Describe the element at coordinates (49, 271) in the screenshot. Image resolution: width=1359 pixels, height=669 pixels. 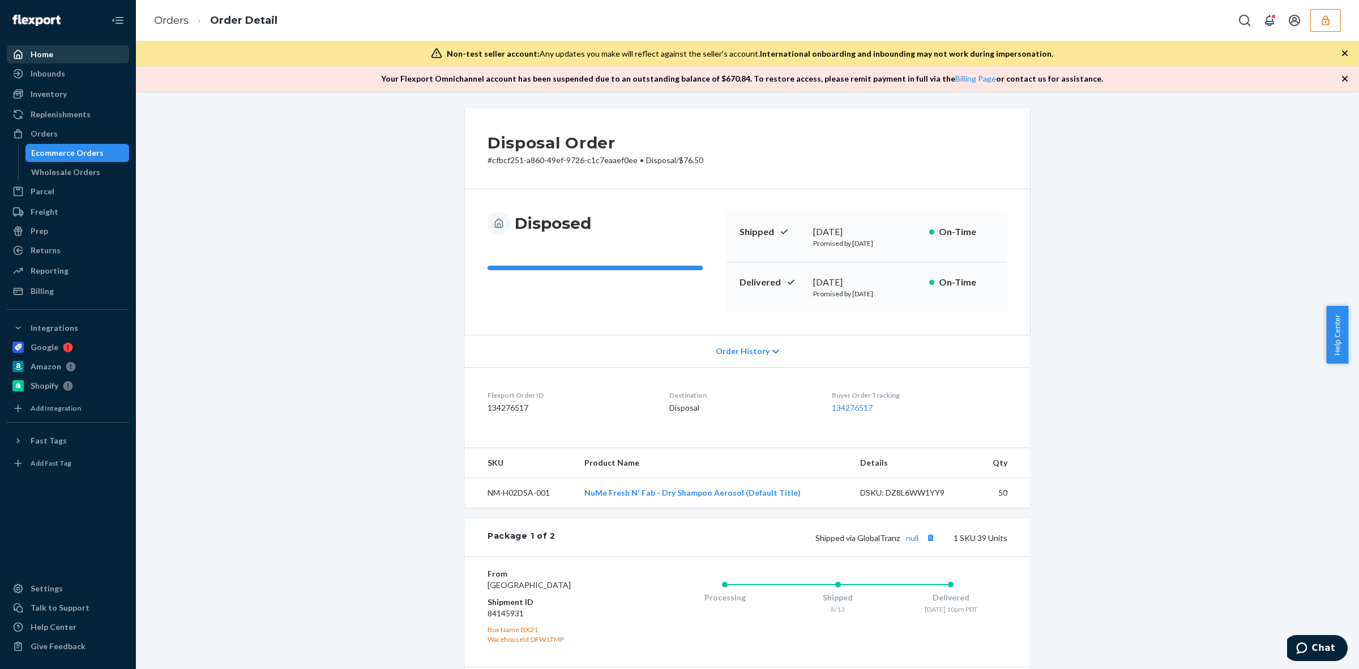
I see `div: Reporting` at that location.